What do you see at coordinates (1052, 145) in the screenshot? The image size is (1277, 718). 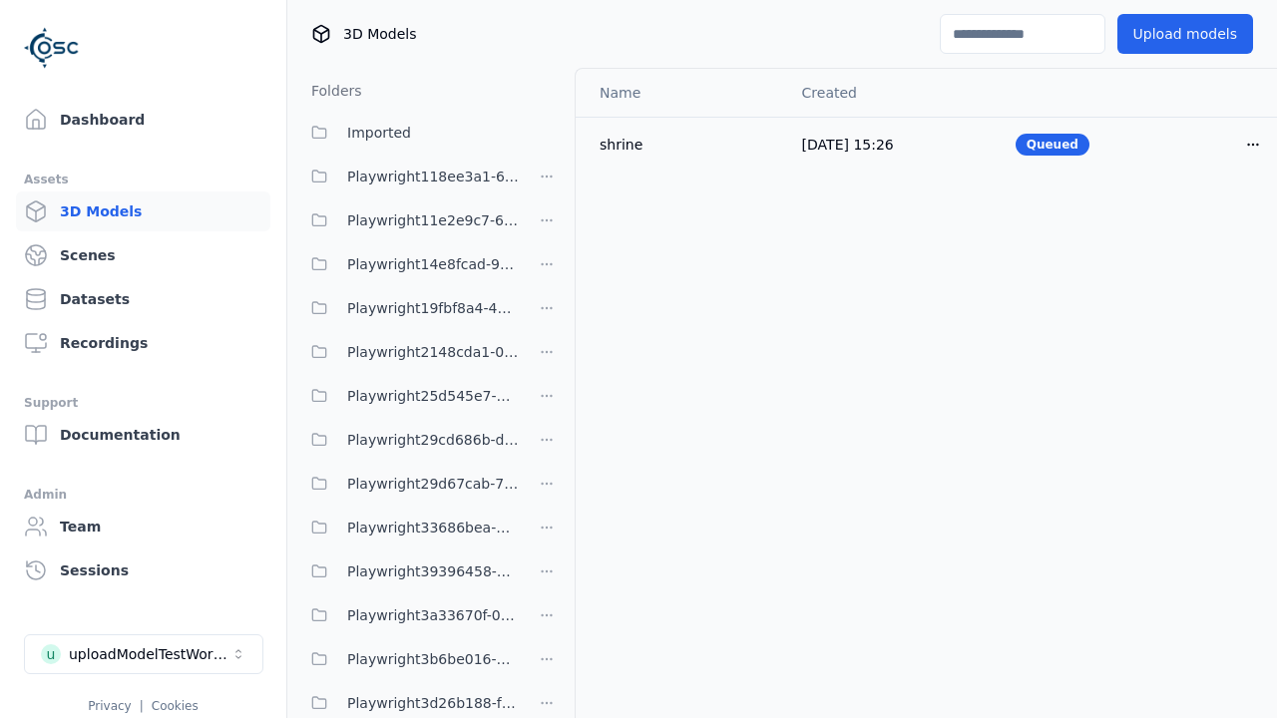 I see `div: Queued` at bounding box center [1052, 145].